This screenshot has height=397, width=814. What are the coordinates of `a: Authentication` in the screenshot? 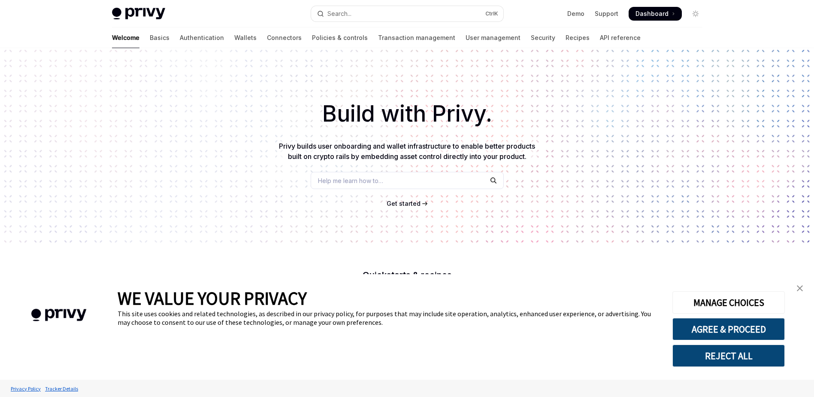 It's located at (202, 38).